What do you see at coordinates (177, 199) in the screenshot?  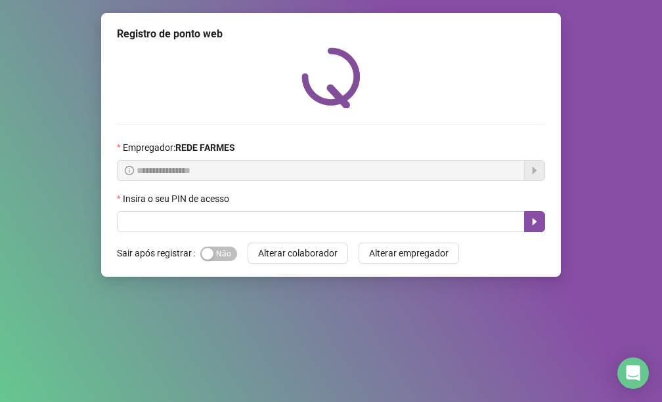 I see `label: Insira o seu PIN de acesso` at bounding box center [177, 199].